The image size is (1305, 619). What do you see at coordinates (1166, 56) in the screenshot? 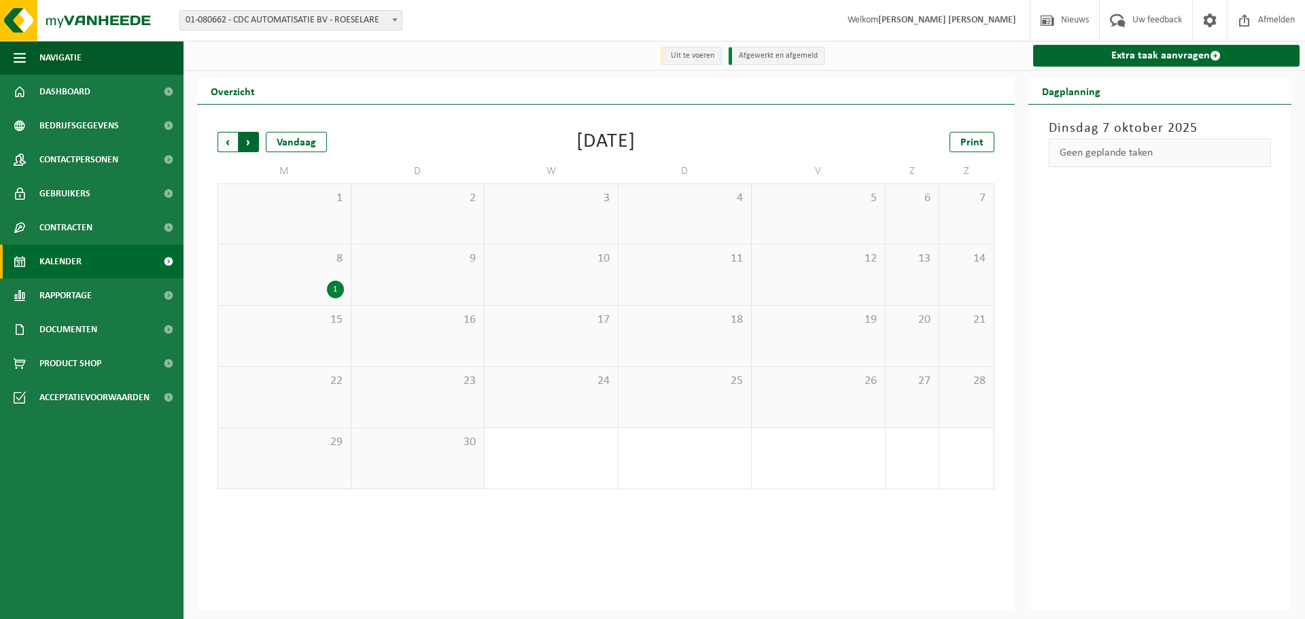
I see `a: Extra taak aanvragen` at bounding box center [1166, 56].